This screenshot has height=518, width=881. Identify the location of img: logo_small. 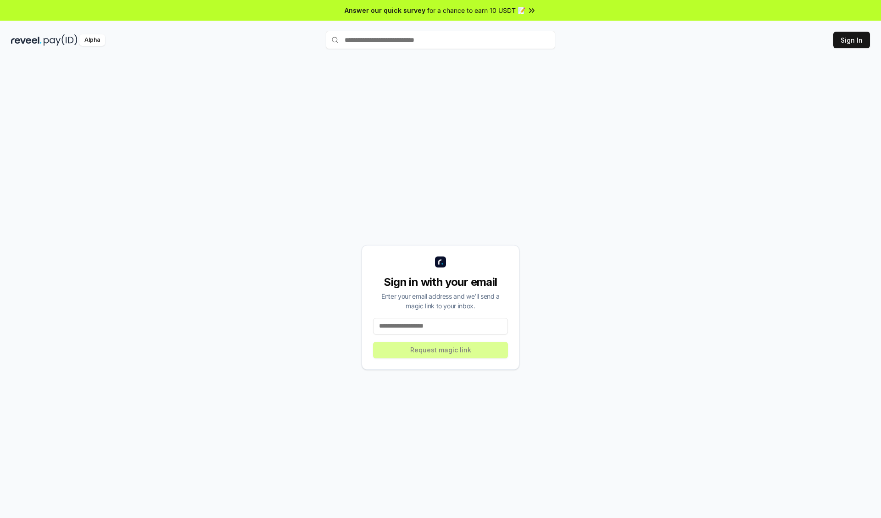
(440, 262).